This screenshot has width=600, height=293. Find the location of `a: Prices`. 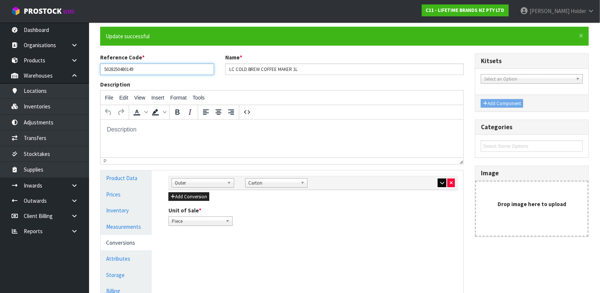

a: Prices is located at coordinates (126, 194).